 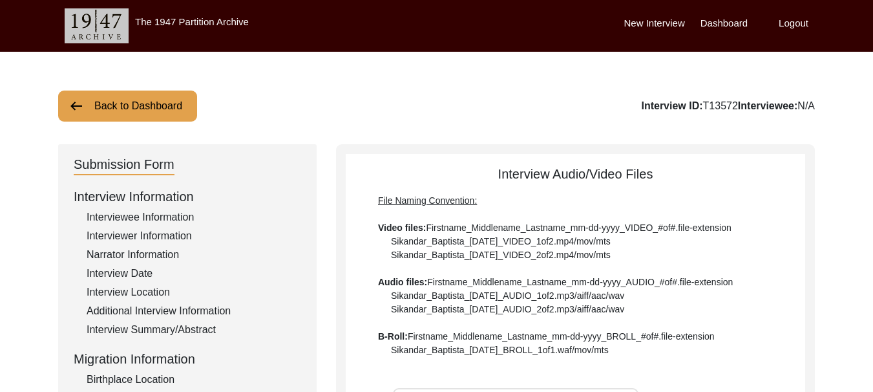 I want to click on div: T13572 N/A, so click(x=728, y=106).